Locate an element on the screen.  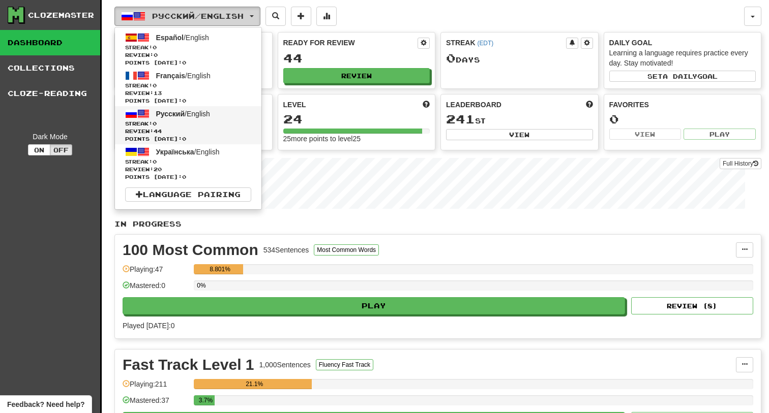
button: On is located at coordinates (39, 150).